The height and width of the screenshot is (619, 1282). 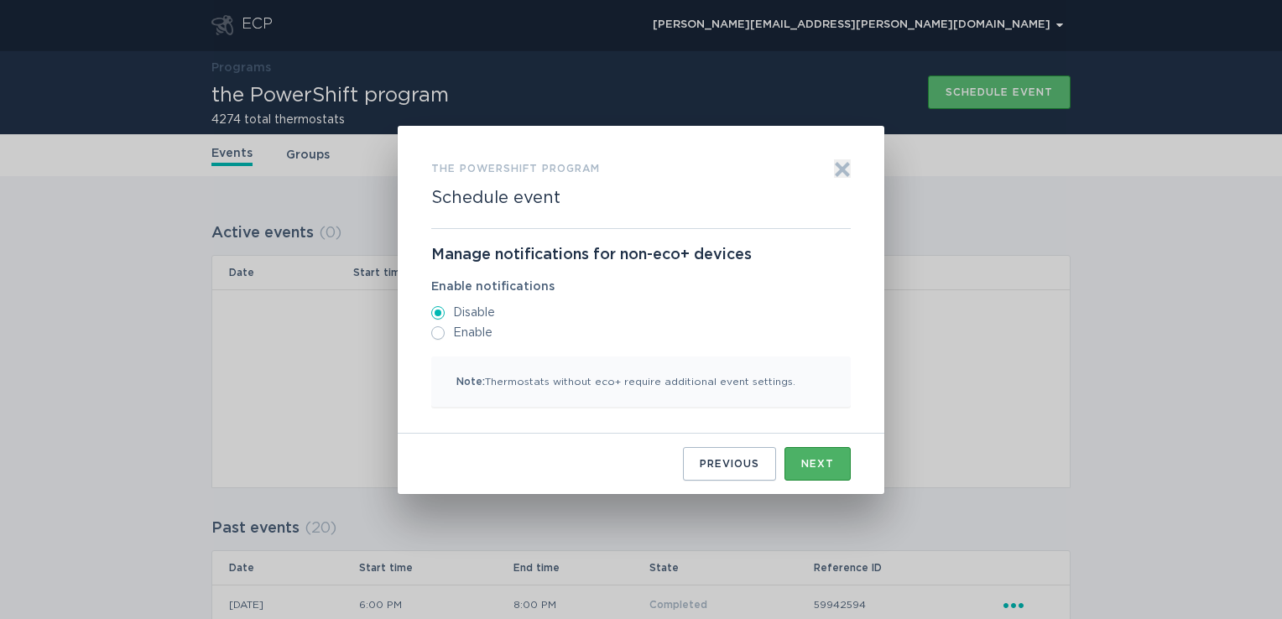 What do you see at coordinates (641, 313) in the screenshot?
I see `label: Disable` at bounding box center [641, 313].